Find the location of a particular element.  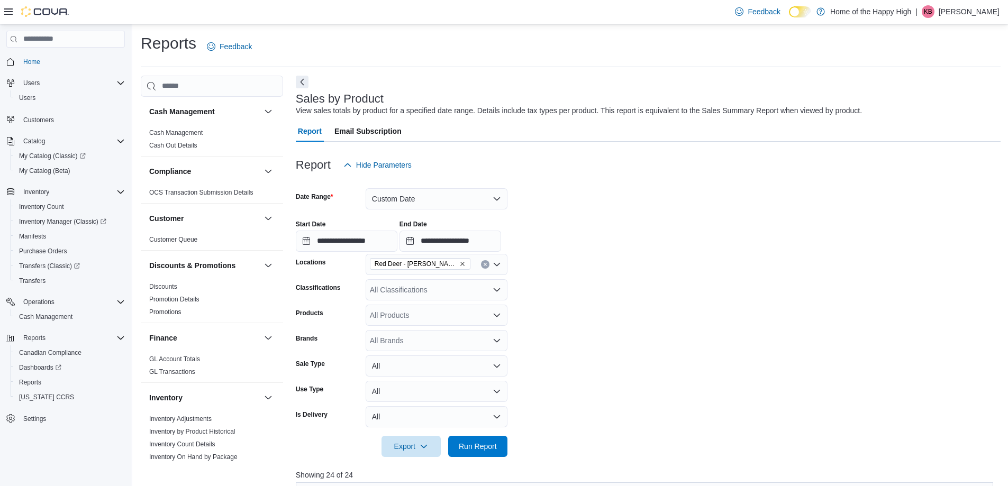

h3: Discounts & Promotions is located at coordinates (192, 266).